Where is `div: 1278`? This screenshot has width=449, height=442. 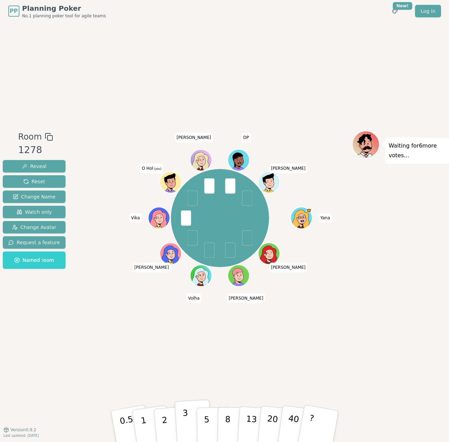 div: 1278 is located at coordinates (35, 150).